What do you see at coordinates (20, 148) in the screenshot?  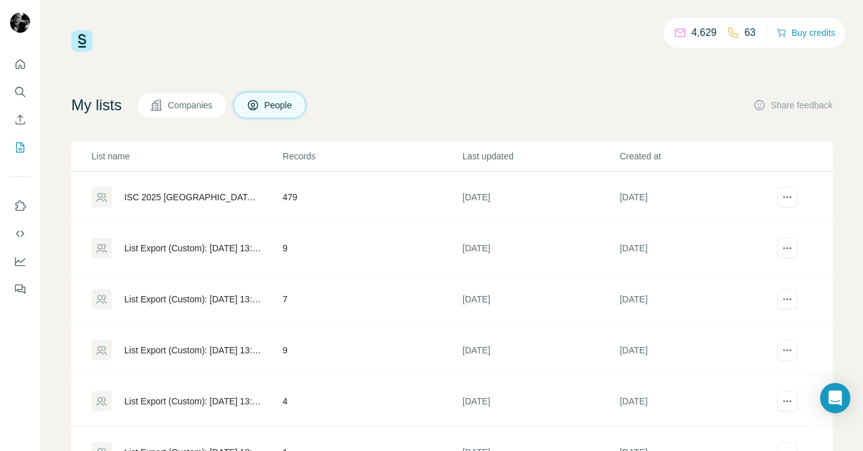 I see `button: My lists` at bounding box center [20, 148].